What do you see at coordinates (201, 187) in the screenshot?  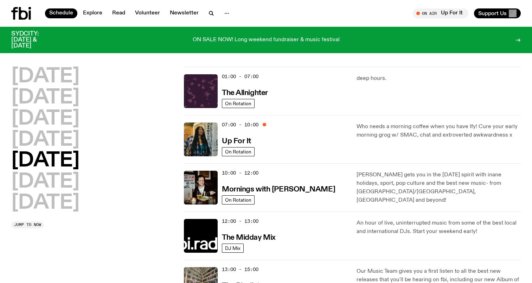 I see `a: Sam blankly stares at the camera, brightly lit by a camera flash wearing a hat collared shirt and...` at bounding box center [201, 187].